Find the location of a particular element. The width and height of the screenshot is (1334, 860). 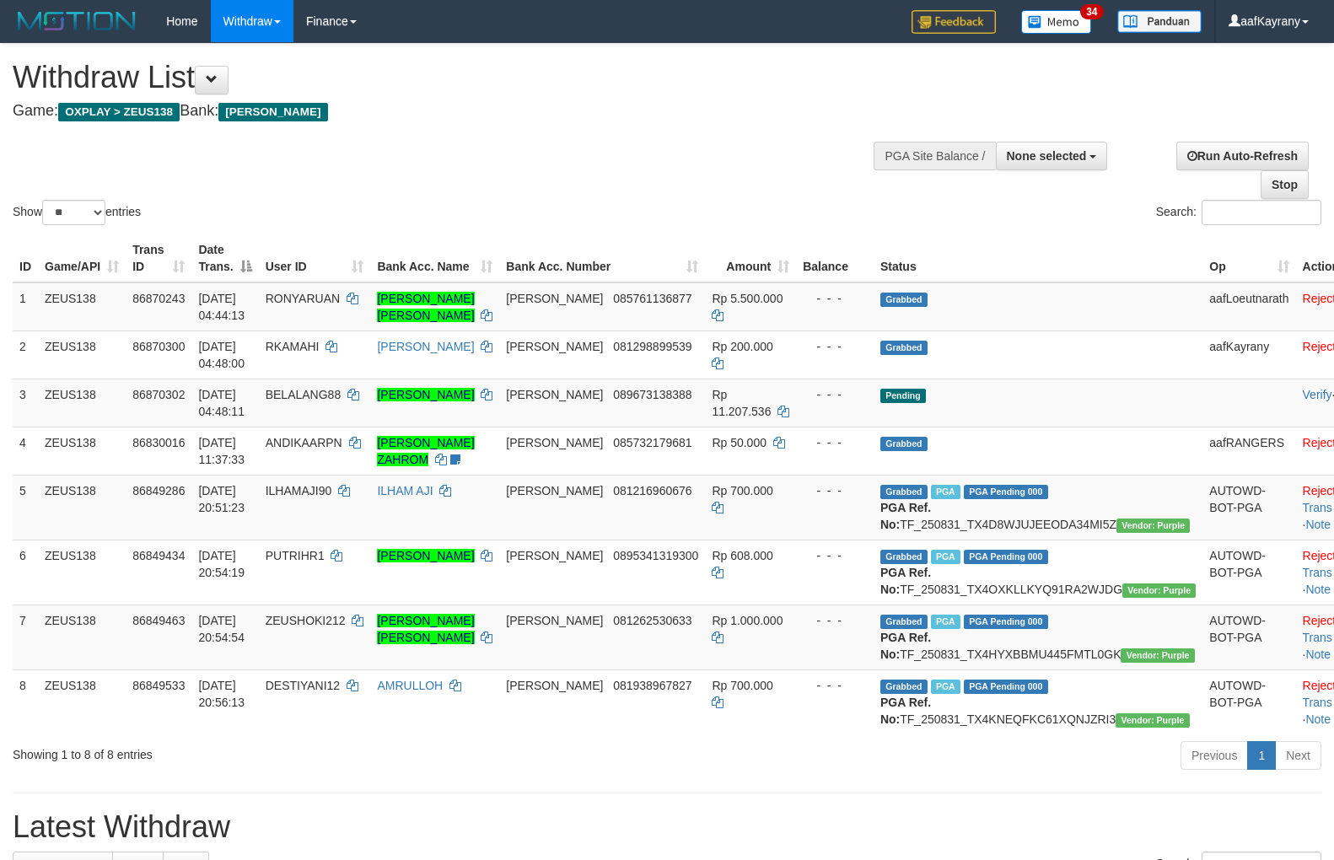

span: 34 is located at coordinates (1091, 12).